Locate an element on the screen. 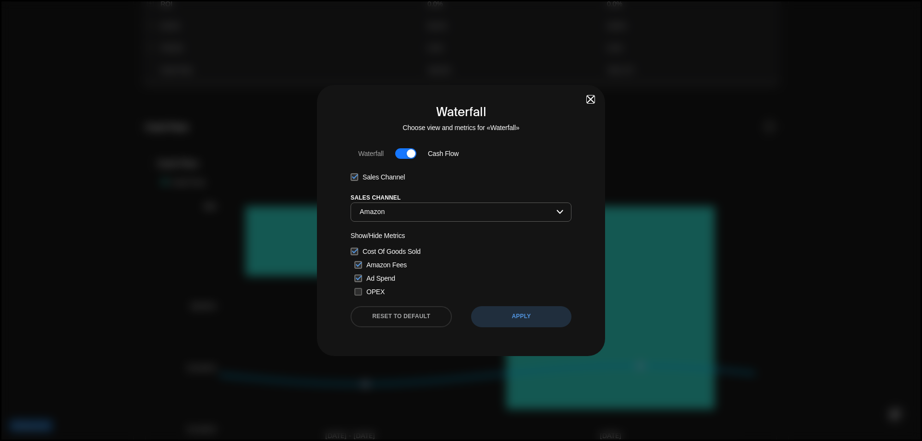 The width and height of the screenshot is (922, 441). span: Cost of Goods Sold is located at coordinates (391, 252).